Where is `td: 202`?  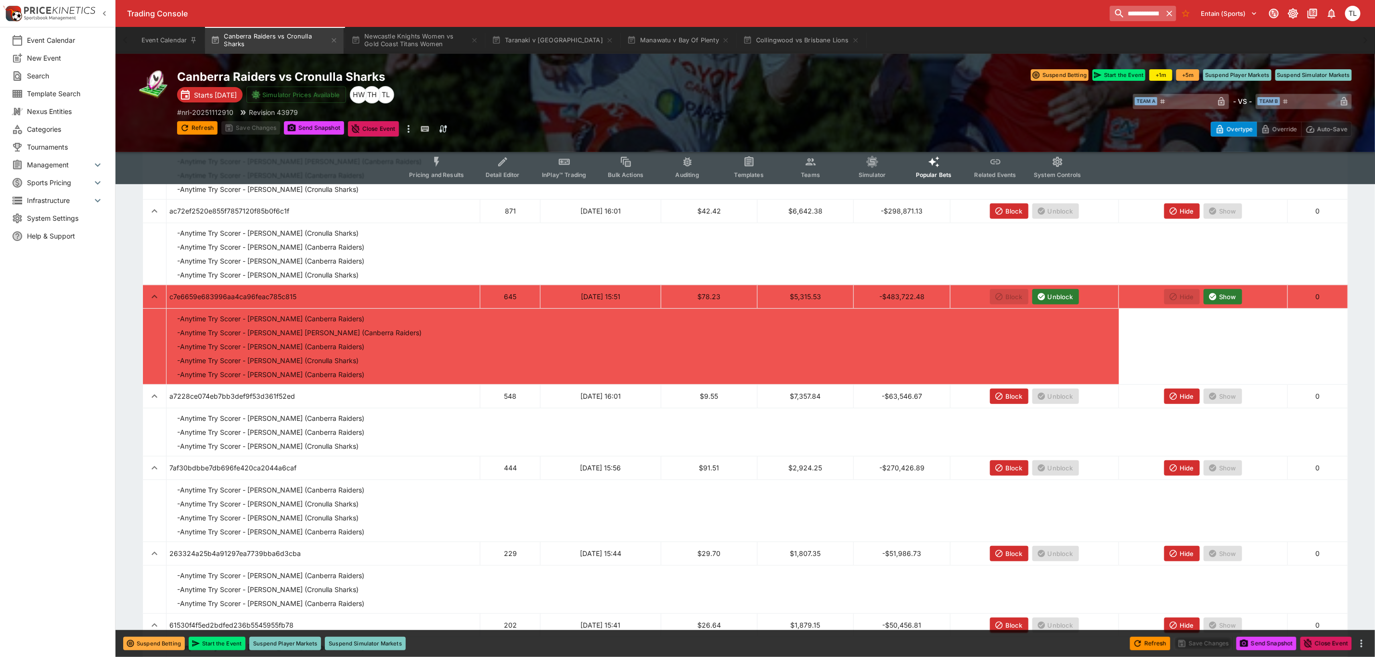
td: 202 is located at coordinates (510, 625).